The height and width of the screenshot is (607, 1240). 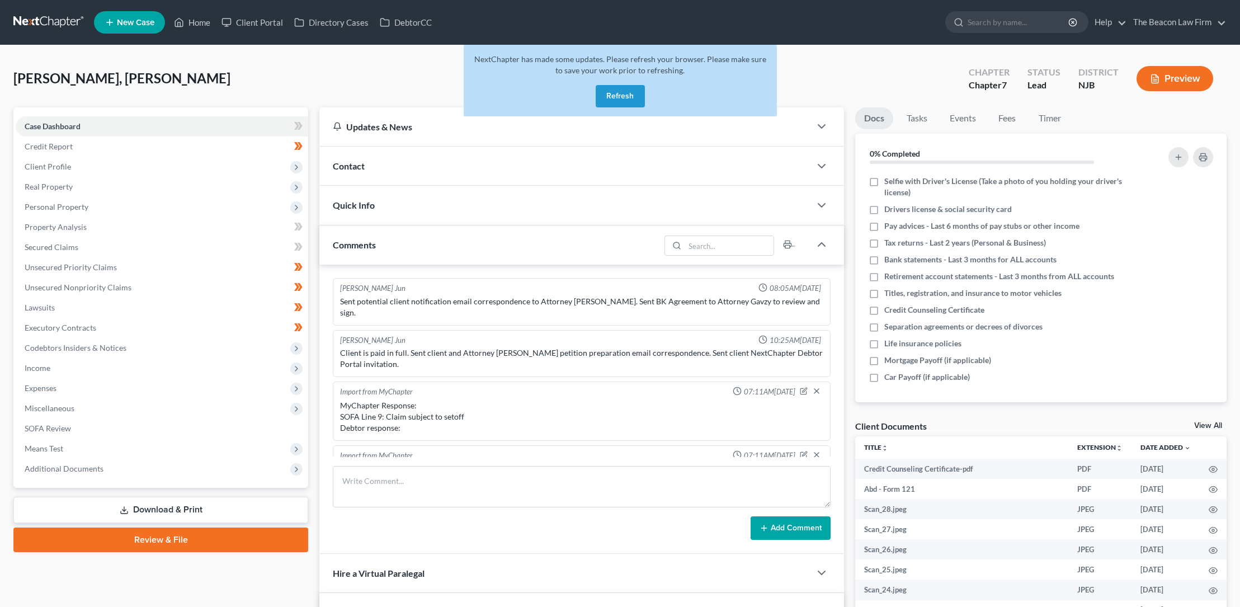 What do you see at coordinates (963, 327) in the screenshot?
I see `span: Separation agreements or decrees of divorces` at bounding box center [963, 327].